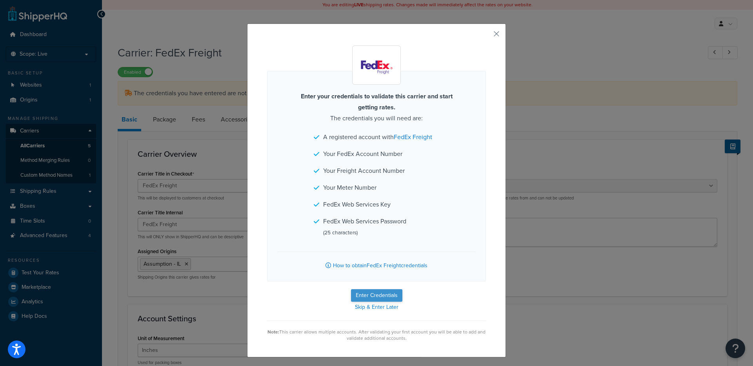 This screenshot has width=753, height=366. I want to click on li: FedEx Web Services Password, so click(377, 227).